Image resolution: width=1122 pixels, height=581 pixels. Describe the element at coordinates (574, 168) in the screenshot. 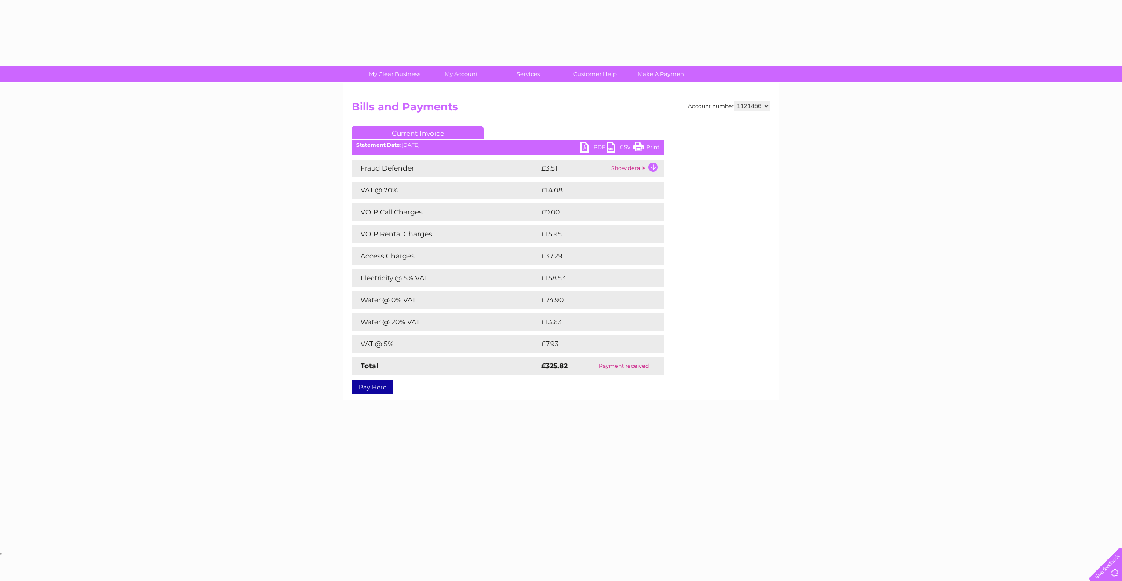

I see `td: £3.51` at that location.